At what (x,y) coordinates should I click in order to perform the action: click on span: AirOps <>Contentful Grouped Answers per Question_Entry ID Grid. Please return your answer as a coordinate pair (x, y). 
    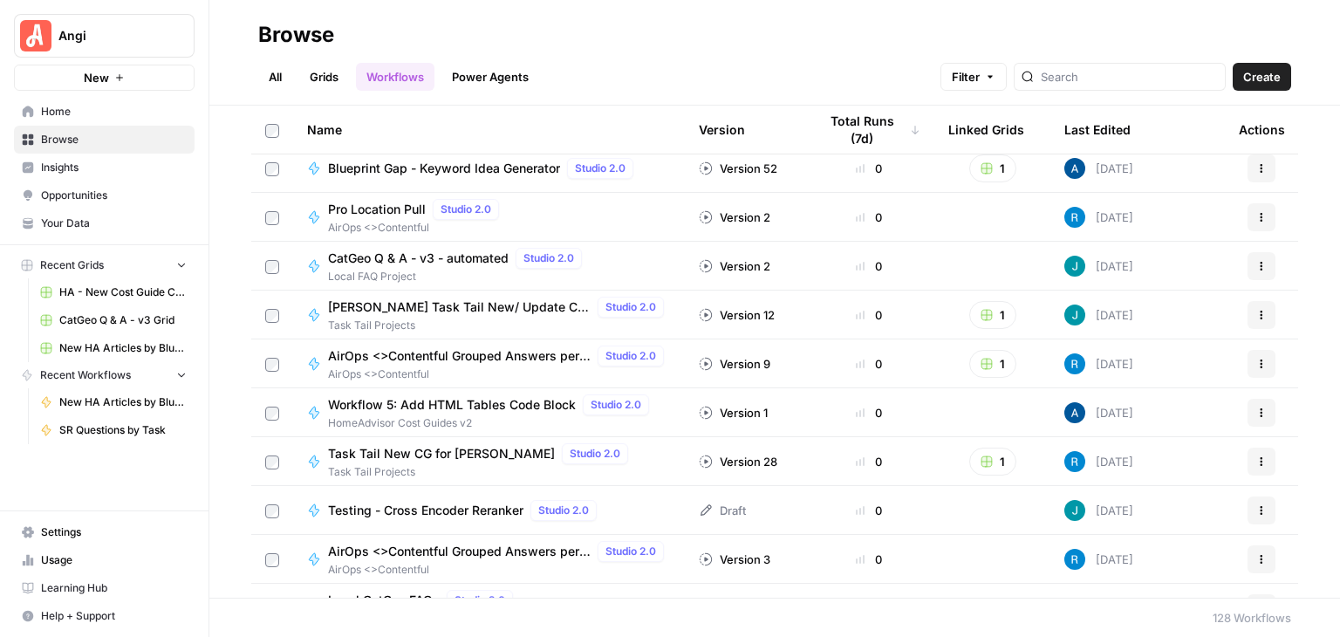
    Looking at the image, I should click on (459, 356).